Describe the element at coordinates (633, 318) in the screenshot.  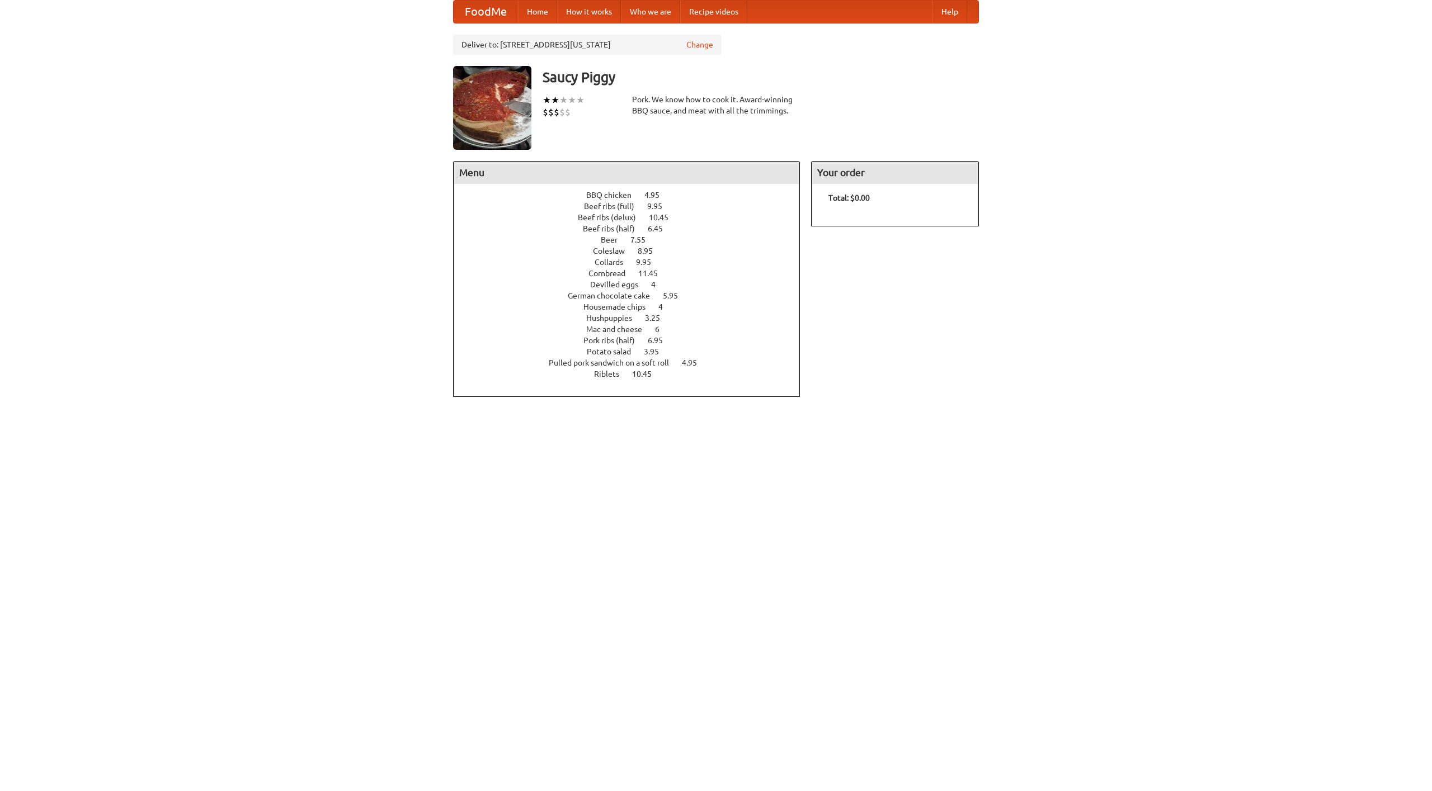
I see `a: Hushpuppies 3.25` at that location.